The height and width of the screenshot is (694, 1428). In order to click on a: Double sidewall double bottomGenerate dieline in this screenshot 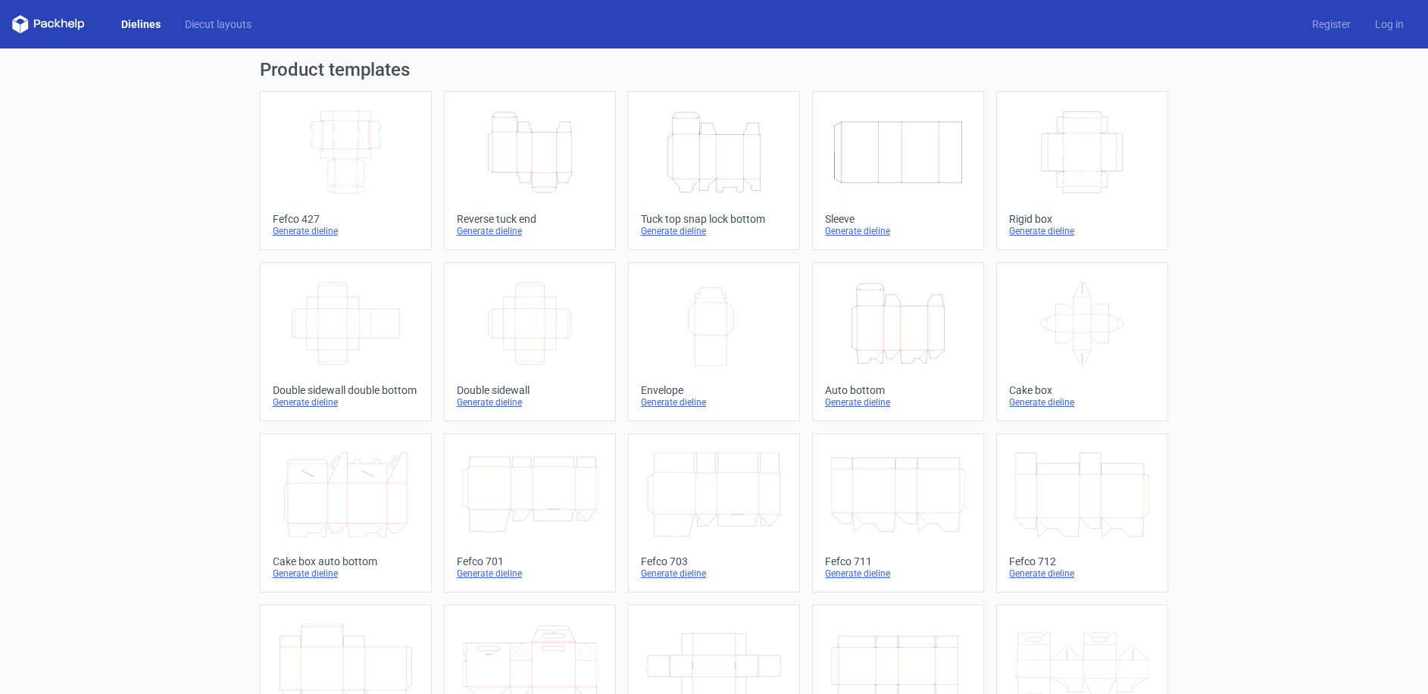, I will do `click(346, 342)`.